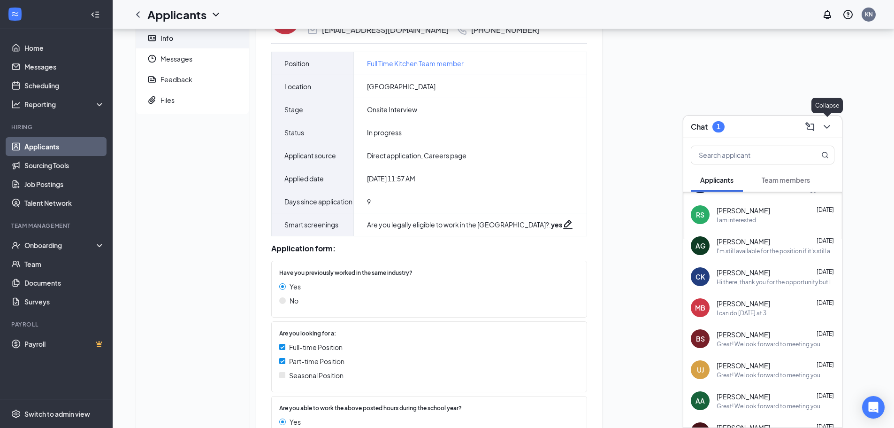  What do you see at coordinates (64, 48) in the screenshot?
I see `a: Home` at bounding box center [64, 48].